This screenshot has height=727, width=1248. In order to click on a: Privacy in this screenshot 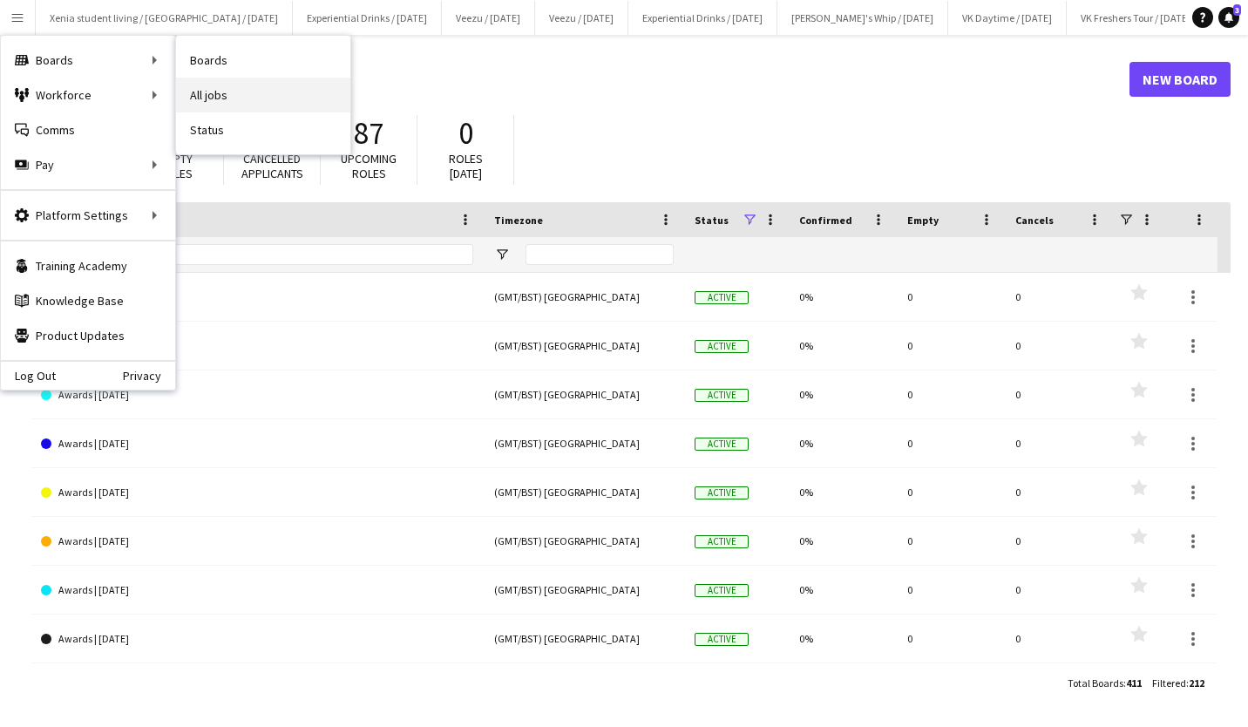, I will do `click(149, 376)`.